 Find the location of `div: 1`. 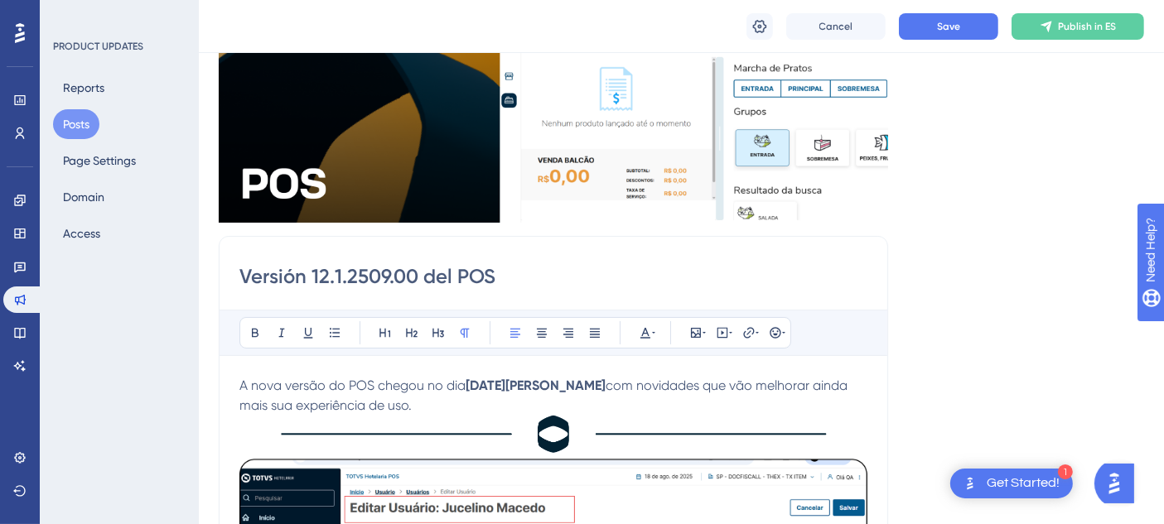

div: 1 is located at coordinates (1065, 472).